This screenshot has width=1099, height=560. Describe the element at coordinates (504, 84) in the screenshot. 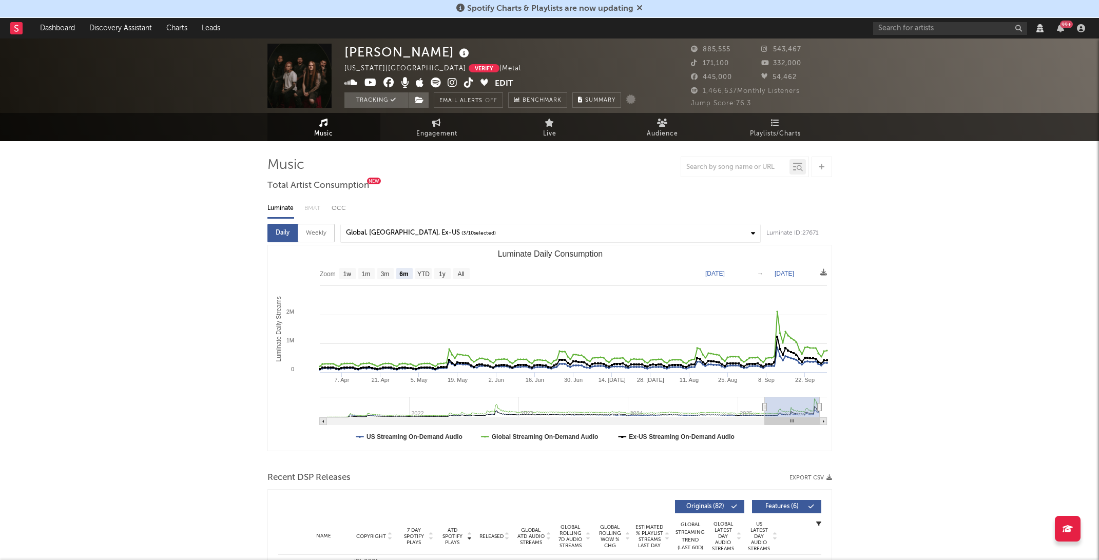

I see `button: Edit` at that location.